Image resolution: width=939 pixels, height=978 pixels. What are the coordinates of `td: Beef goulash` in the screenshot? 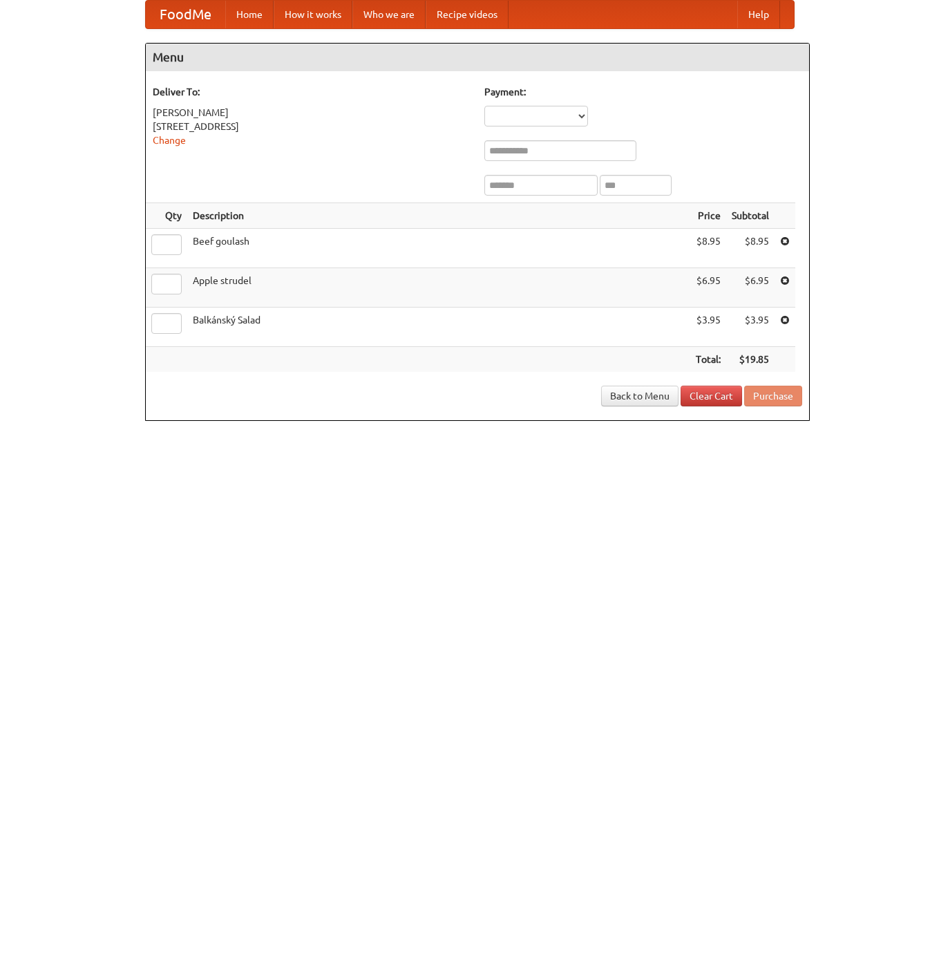 It's located at (439, 248).